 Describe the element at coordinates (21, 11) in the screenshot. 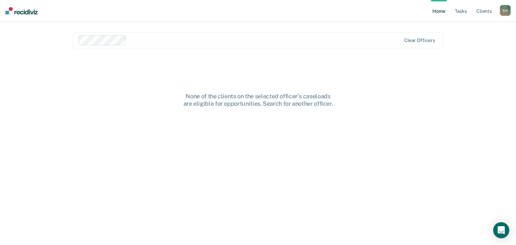

I see `img: Recidiviz` at that location.